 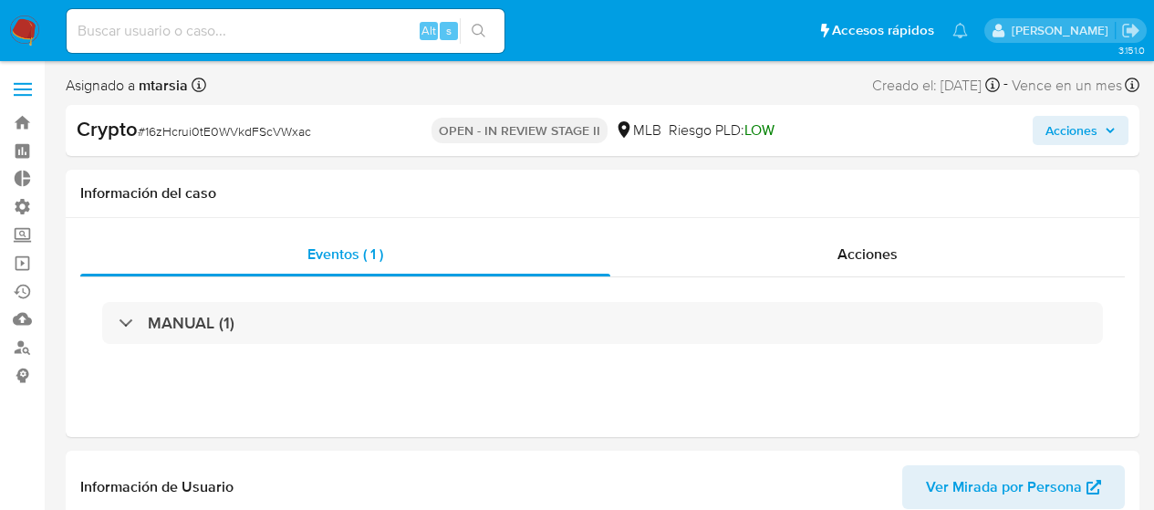 What do you see at coordinates (429, 30) in the screenshot?
I see `span: Alt` at bounding box center [429, 30].